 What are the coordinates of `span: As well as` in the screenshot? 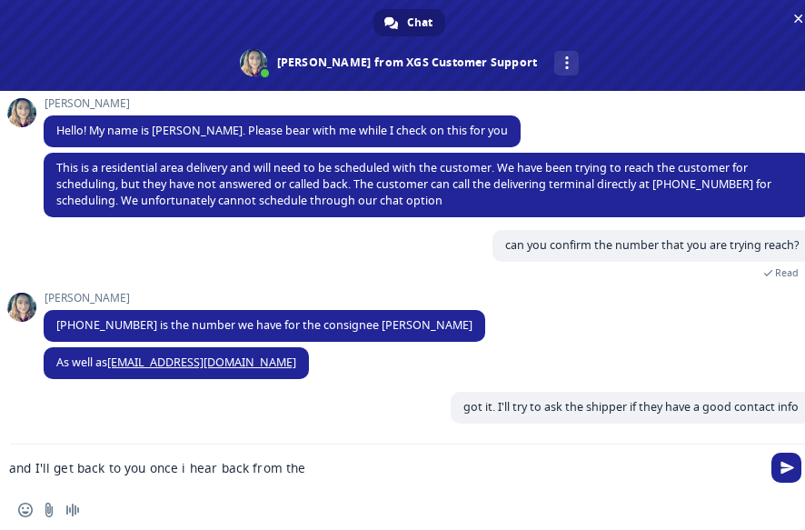 It's located at (176, 362).